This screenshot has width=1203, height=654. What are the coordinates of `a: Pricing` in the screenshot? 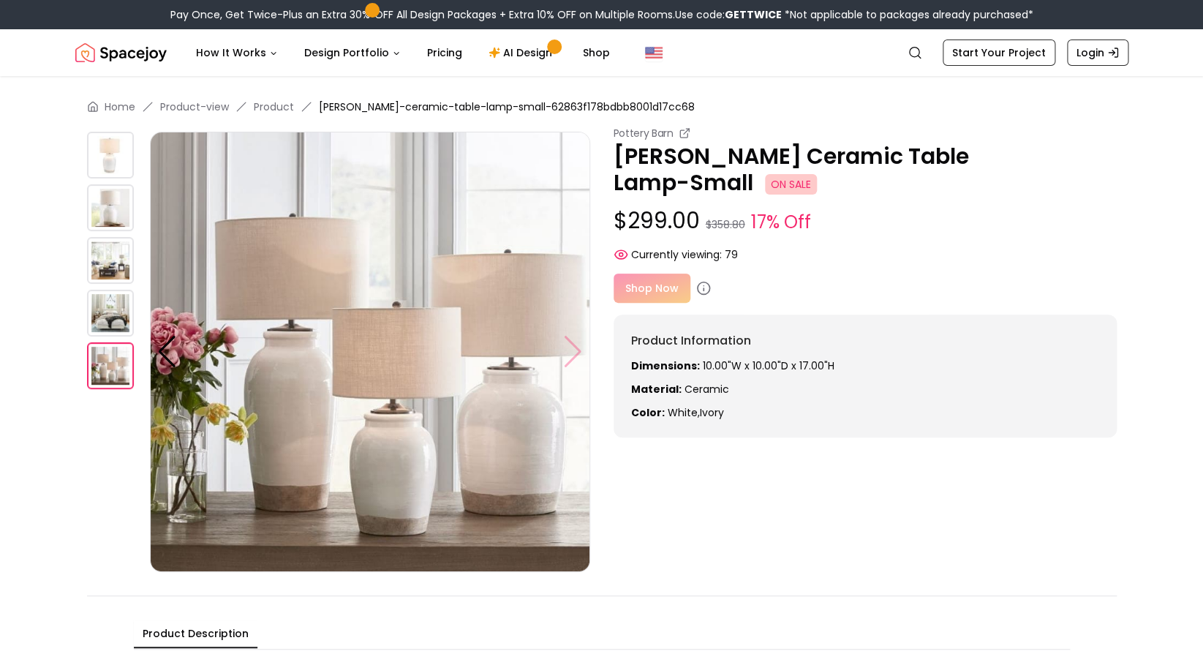 It's located at (445, 53).